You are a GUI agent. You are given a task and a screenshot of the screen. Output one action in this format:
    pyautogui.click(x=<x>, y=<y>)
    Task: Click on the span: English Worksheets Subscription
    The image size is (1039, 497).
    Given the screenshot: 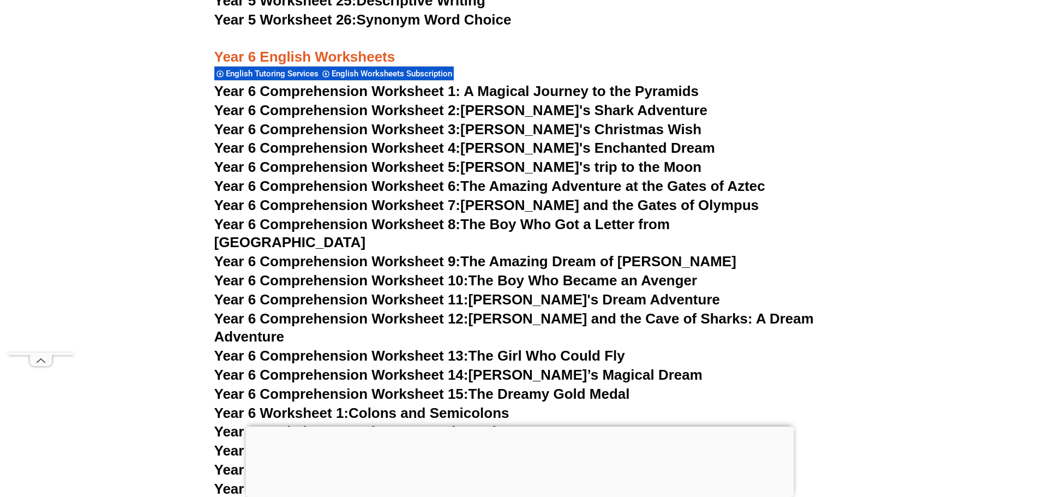 What is the action you would take?
    pyautogui.click(x=393, y=74)
    